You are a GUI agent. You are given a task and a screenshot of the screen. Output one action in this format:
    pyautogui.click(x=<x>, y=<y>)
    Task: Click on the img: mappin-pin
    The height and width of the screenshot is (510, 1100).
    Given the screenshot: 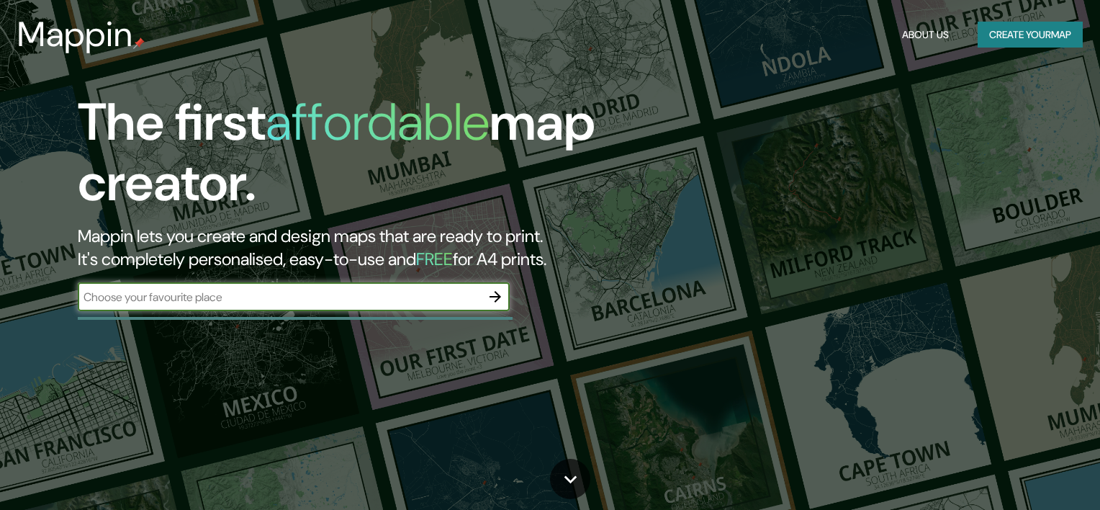 What is the action you would take?
    pyautogui.click(x=139, y=43)
    